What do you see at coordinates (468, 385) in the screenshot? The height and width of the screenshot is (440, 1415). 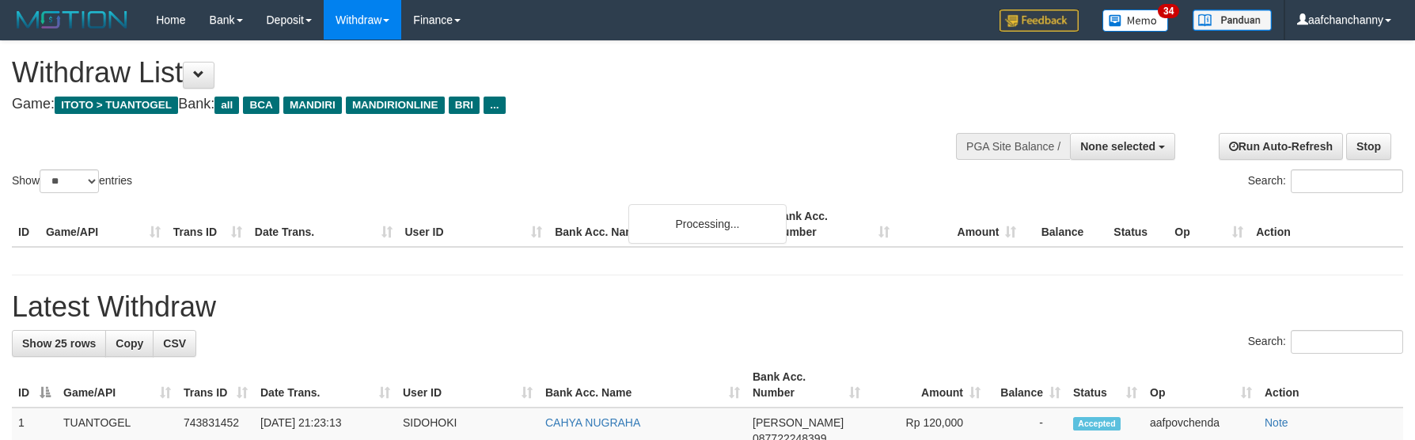 I see `th: User ID: activate to sort column ascending` at bounding box center [468, 385].